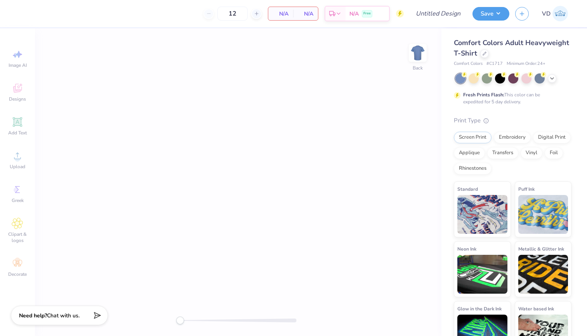  I want to click on span: Standard, so click(467, 189).